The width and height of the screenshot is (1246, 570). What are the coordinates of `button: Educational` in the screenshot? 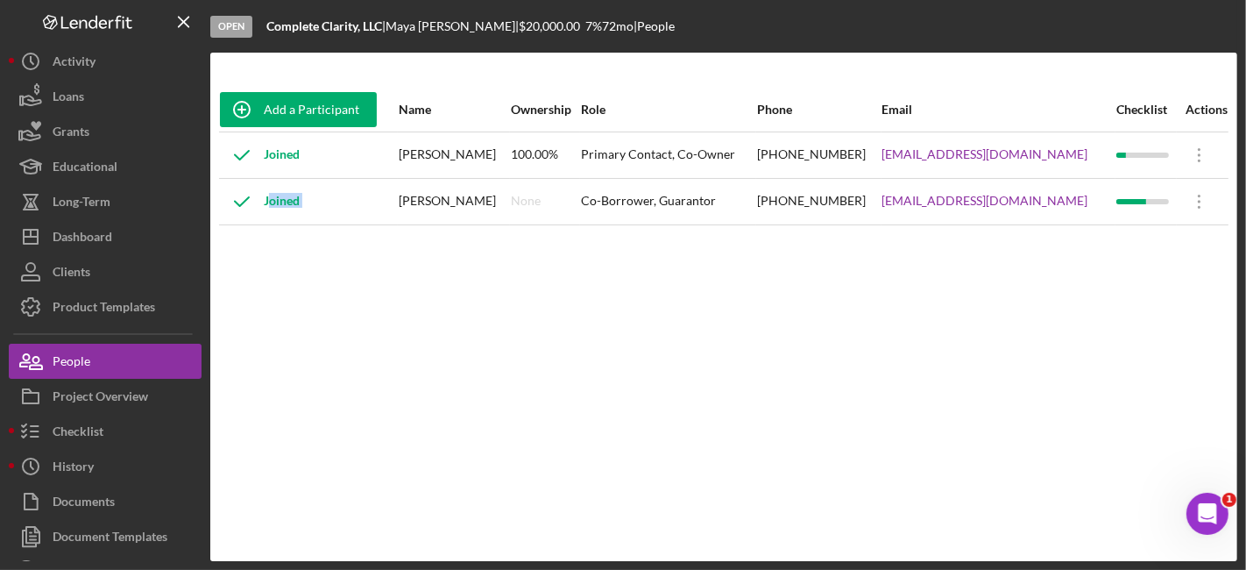 It's located at (105, 167).